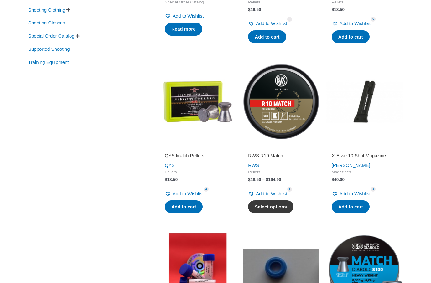 The height and width of the screenshot is (283, 431). What do you see at coordinates (338, 179) in the screenshot?
I see `bdi: 40.00` at bounding box center [338, 179].